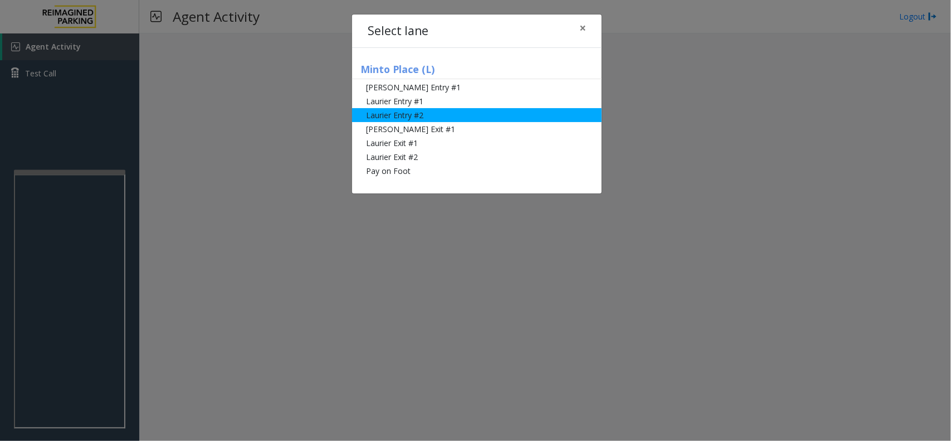 The width and height of the screenshot is (951, 441). I want to click on li: Pay on Foot, so click(477, 171).